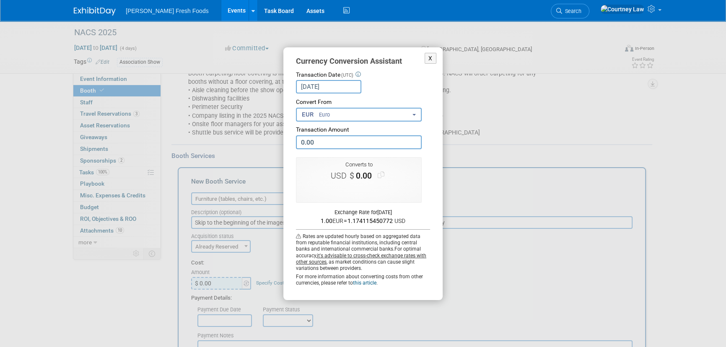  Describe the element at coordinates (431, 58) in the screenshot. I see `button: X` at that location.